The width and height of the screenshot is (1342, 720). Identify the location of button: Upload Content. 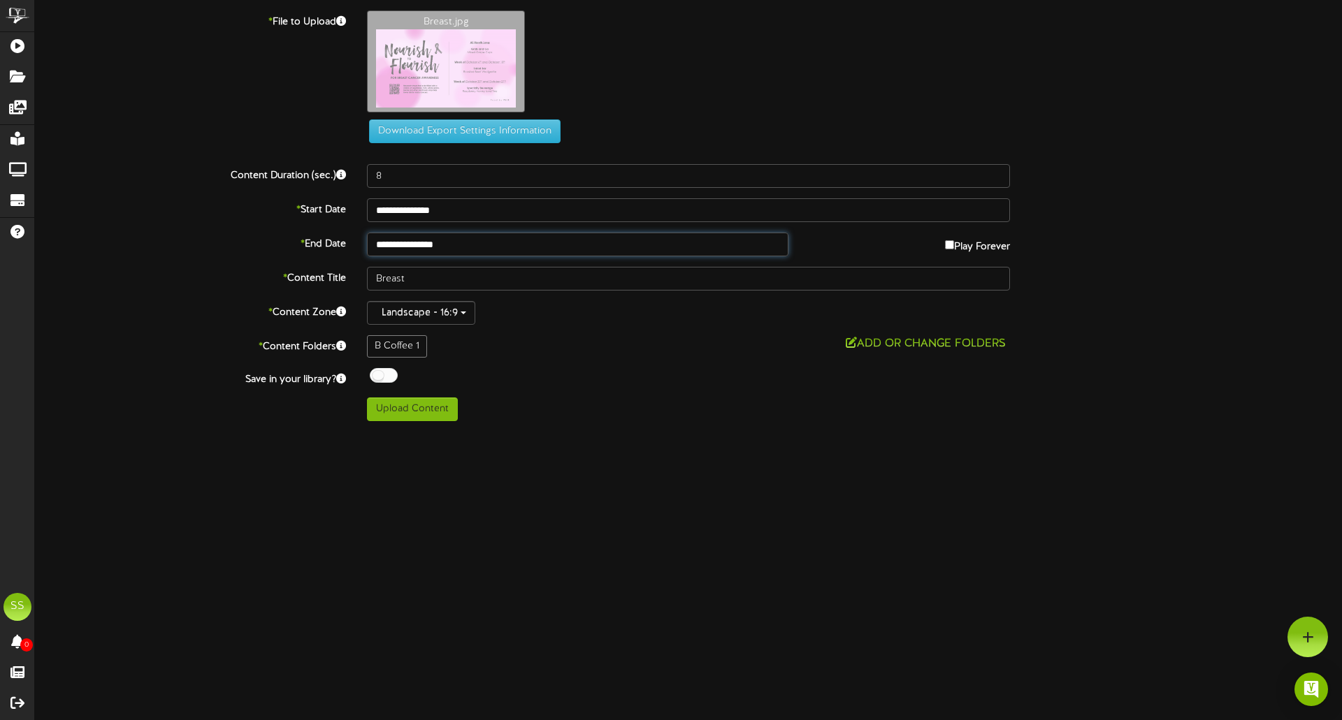
(412, 409).